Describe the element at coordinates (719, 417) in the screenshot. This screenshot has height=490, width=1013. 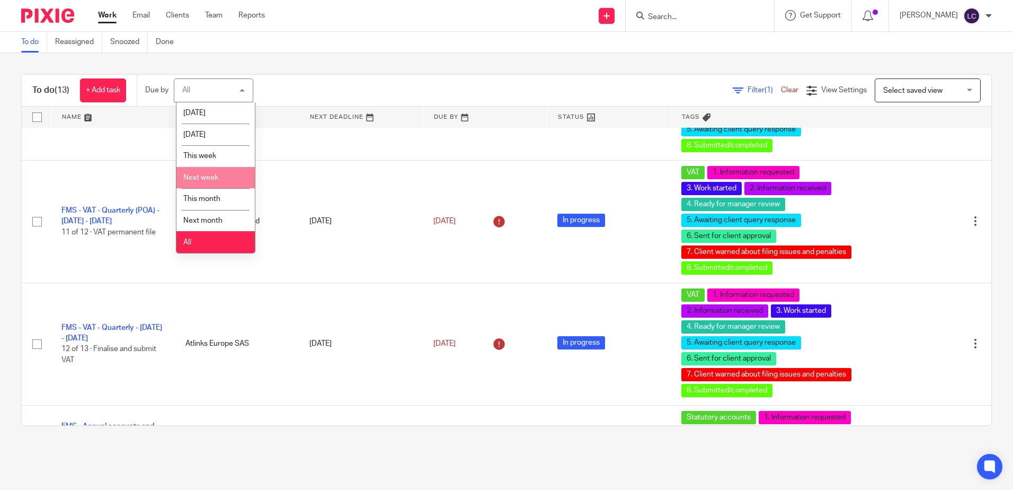
I see `span: Statutory accounts` at that location.